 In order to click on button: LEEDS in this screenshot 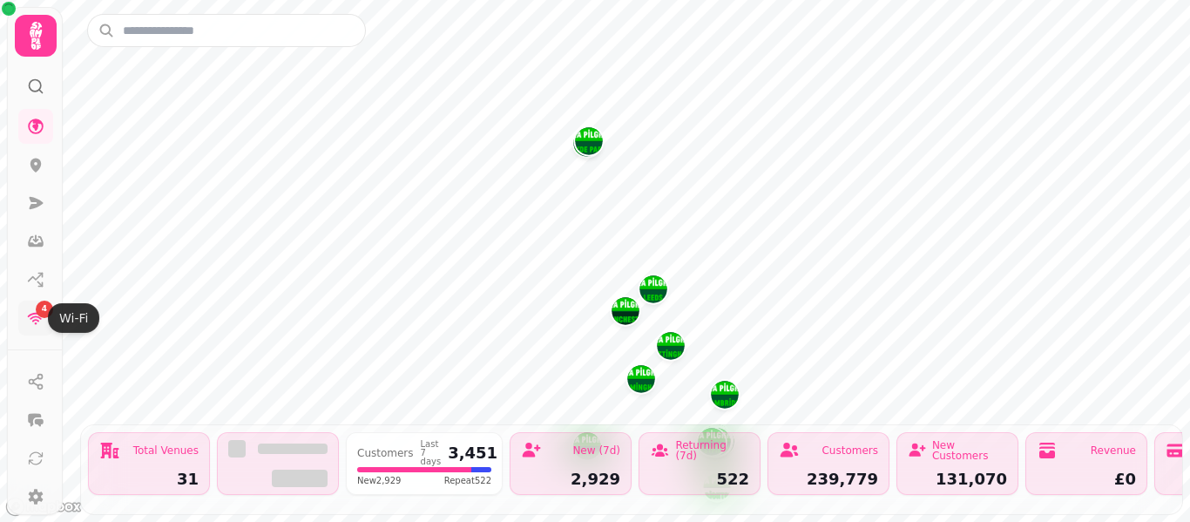, I will do `click(653, 289)`.